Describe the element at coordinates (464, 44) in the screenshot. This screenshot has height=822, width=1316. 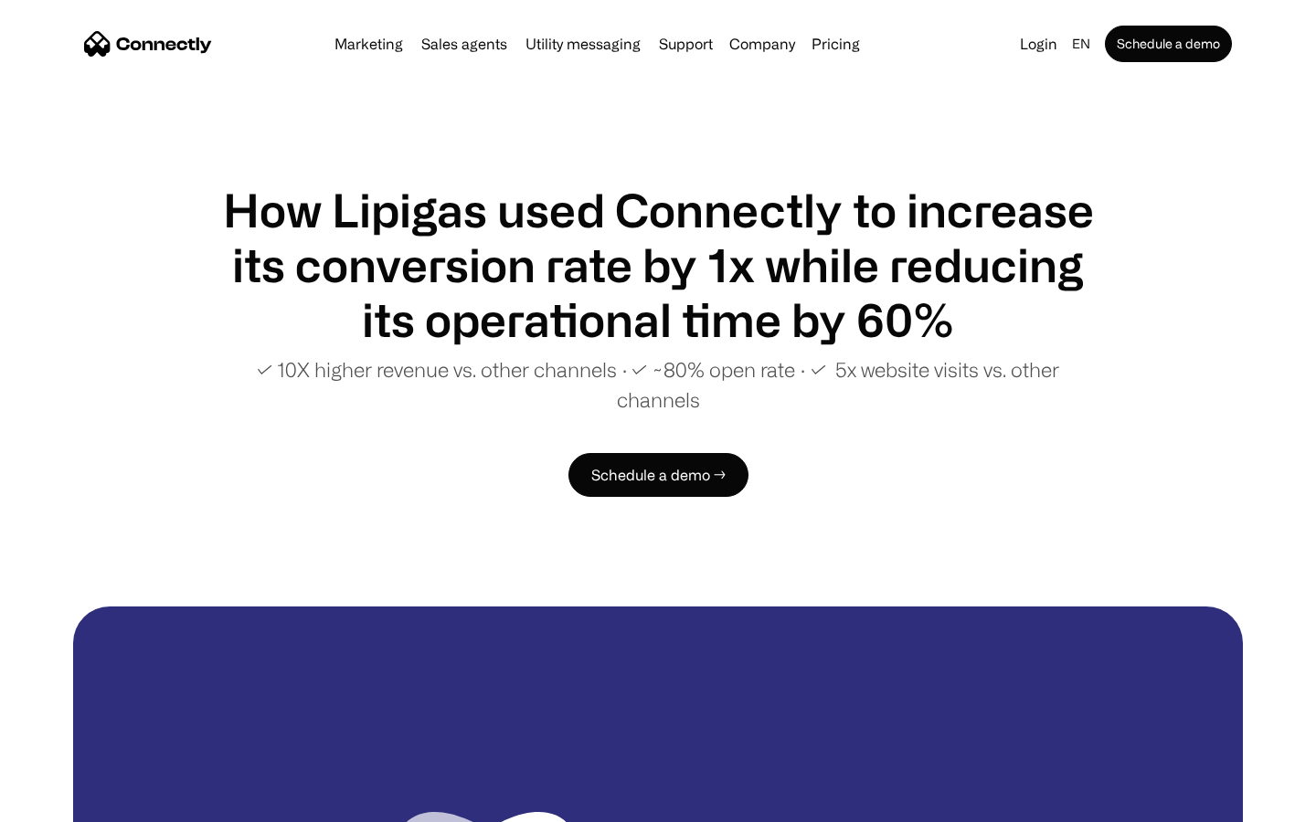
I see `a: Sales agents` at that location.